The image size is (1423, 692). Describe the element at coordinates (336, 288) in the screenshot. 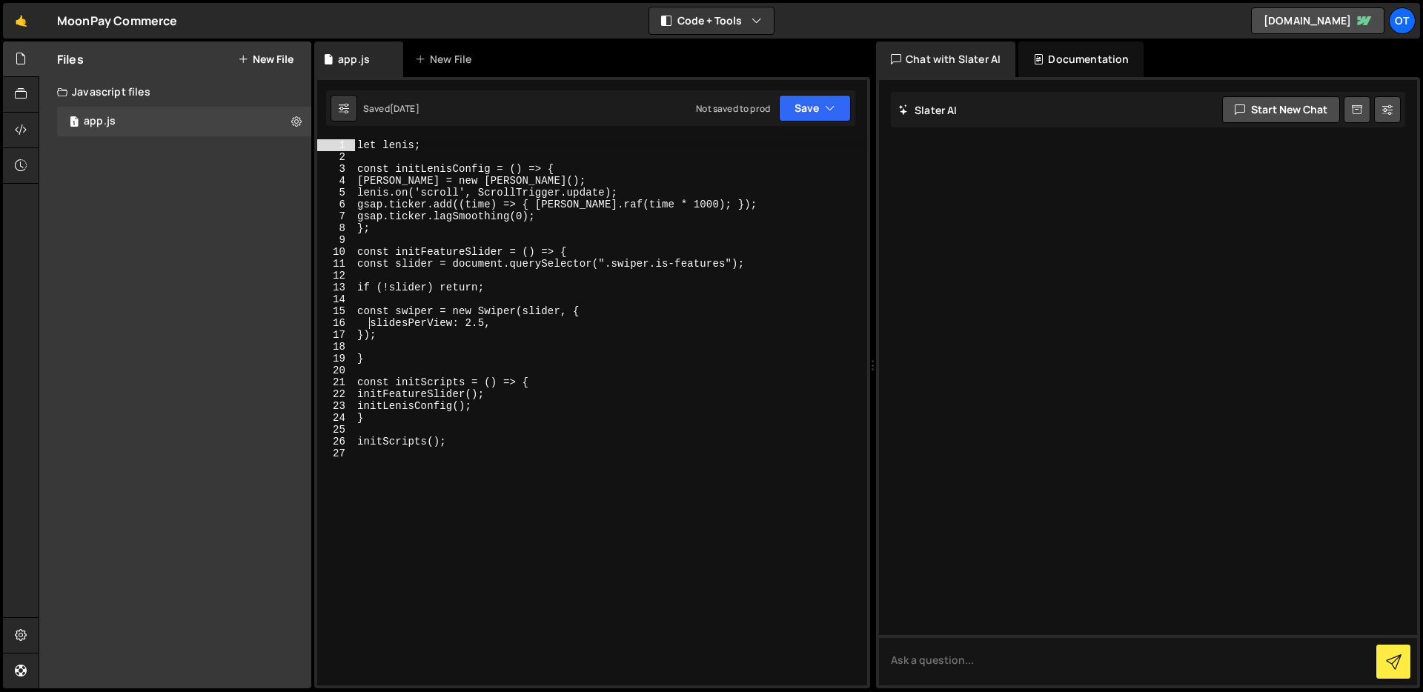

I see `div: 13` at that location.